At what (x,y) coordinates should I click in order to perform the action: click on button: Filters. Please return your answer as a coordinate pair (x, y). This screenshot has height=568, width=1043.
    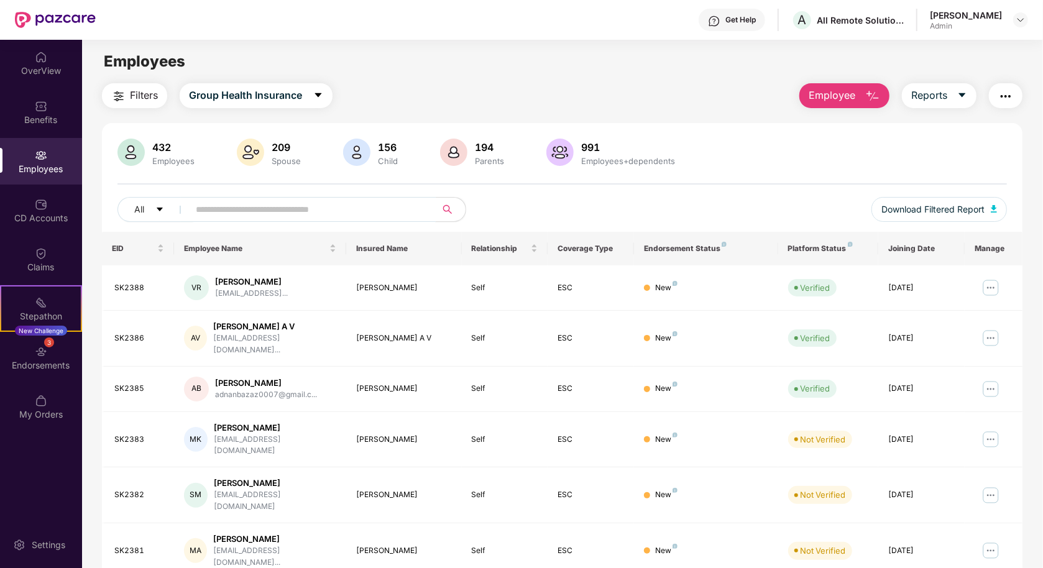
    Looking at the image, I should click on (134, 96).